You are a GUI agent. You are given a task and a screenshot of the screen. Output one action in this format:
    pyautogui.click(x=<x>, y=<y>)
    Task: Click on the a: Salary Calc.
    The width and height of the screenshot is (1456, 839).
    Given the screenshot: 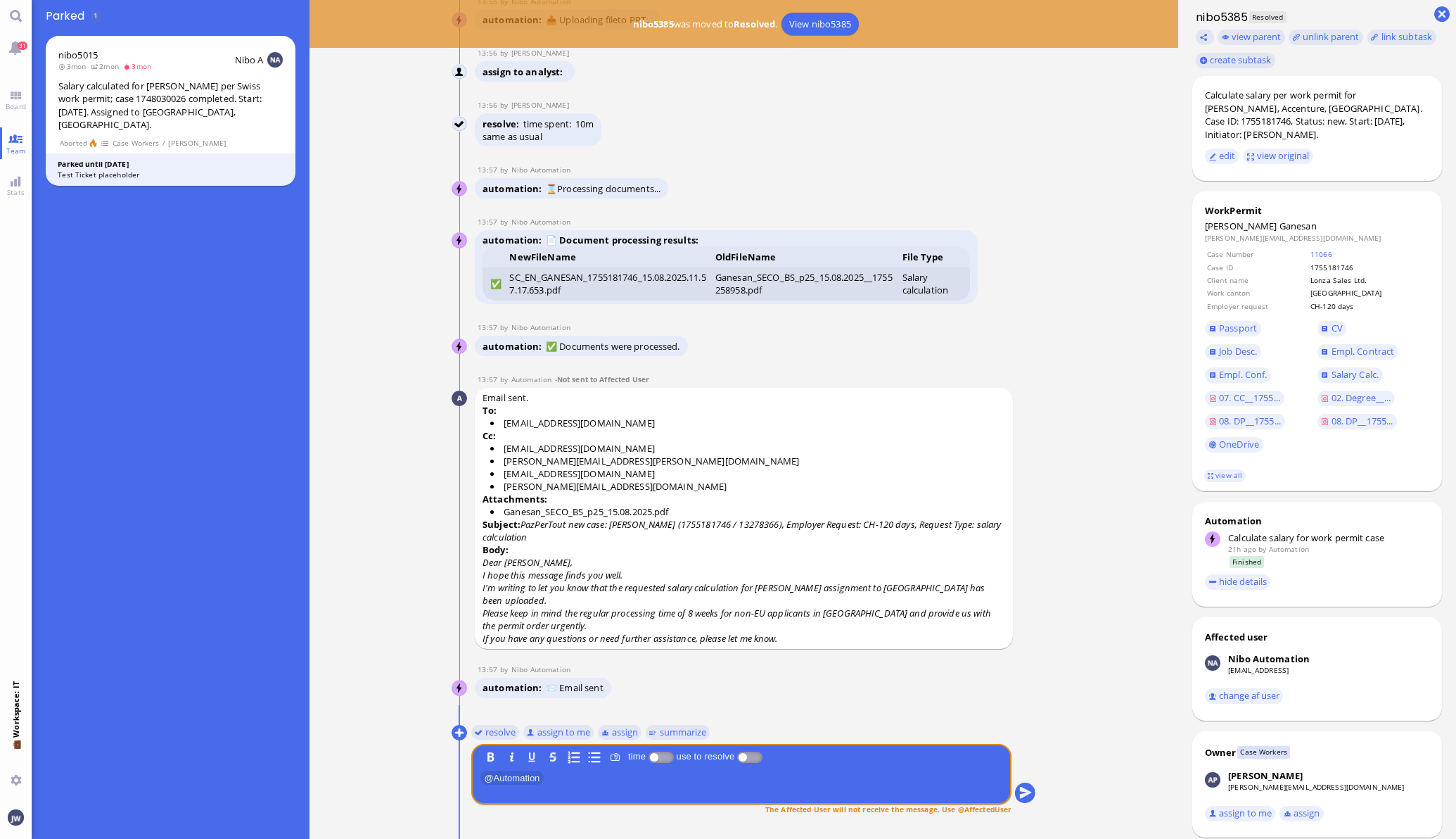 What is the action you would take?
    pyautogui.click(x=1350, y=375)
    